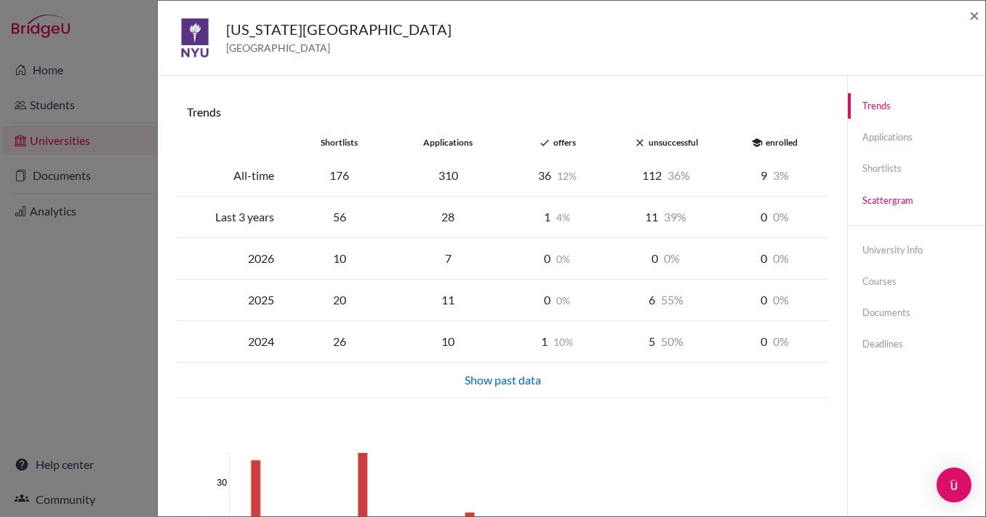 The width and height of the screenshot is (986, 517). Describe the element at coordinates (231, 217) in the screenshot. I see `div: Last 3 years` at that location.